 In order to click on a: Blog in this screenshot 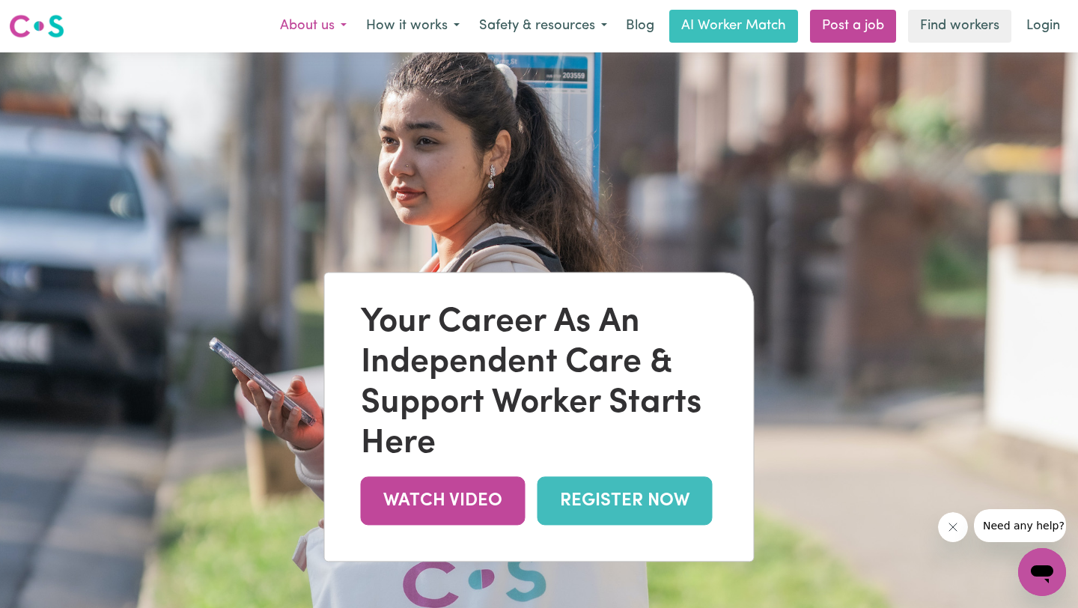, I will do `click(640, 26)`.